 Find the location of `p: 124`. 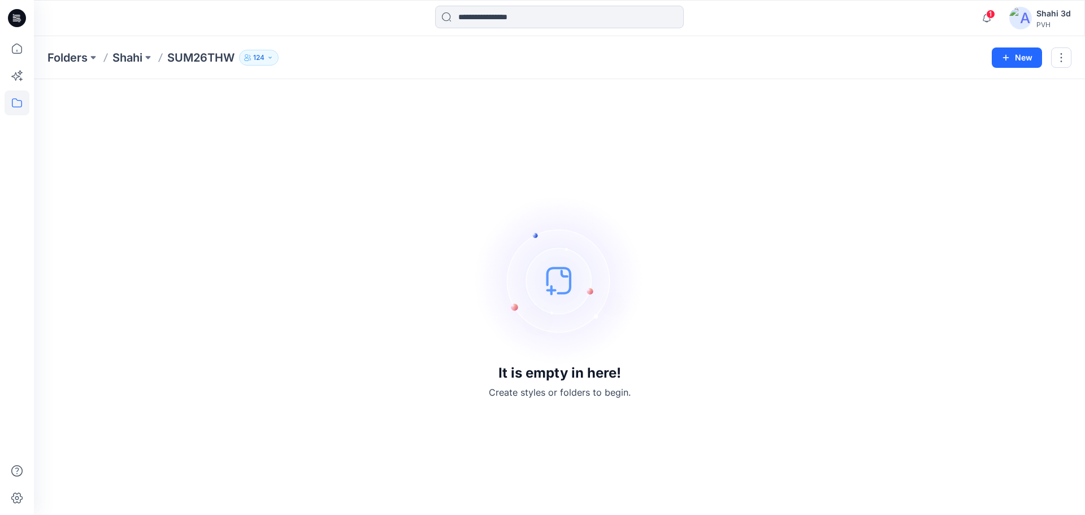

p: 124 is located at coordinates (259, 58).